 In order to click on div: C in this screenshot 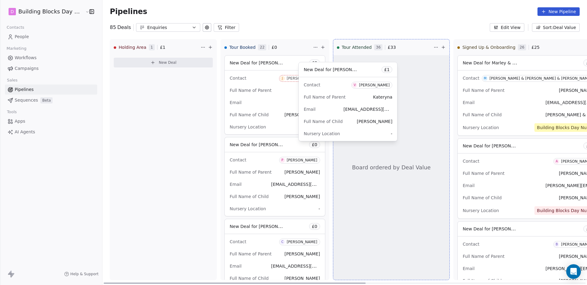, I will do `click(282, 242)`.